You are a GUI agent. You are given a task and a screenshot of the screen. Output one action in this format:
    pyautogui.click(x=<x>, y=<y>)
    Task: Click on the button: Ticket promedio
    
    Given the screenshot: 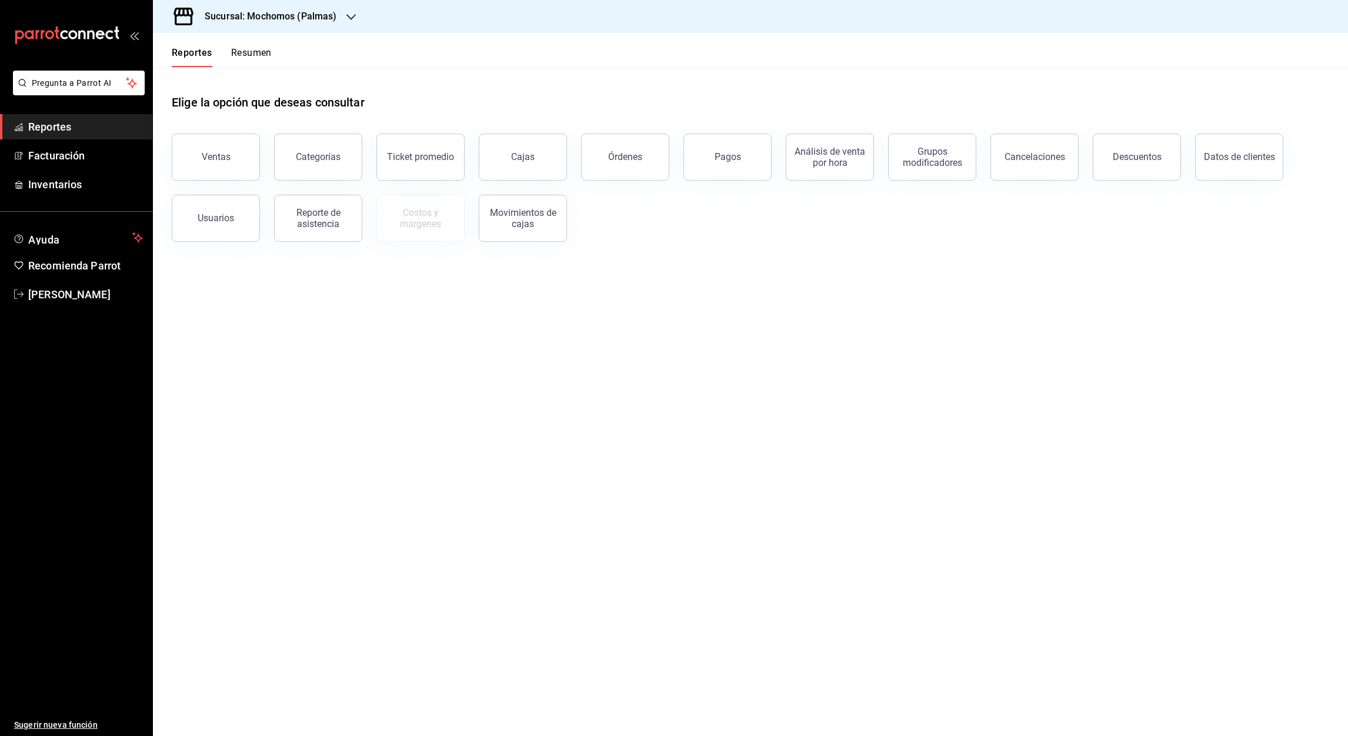 What is the action you would take?
    pyautogui.click(x=421, y=157)
    